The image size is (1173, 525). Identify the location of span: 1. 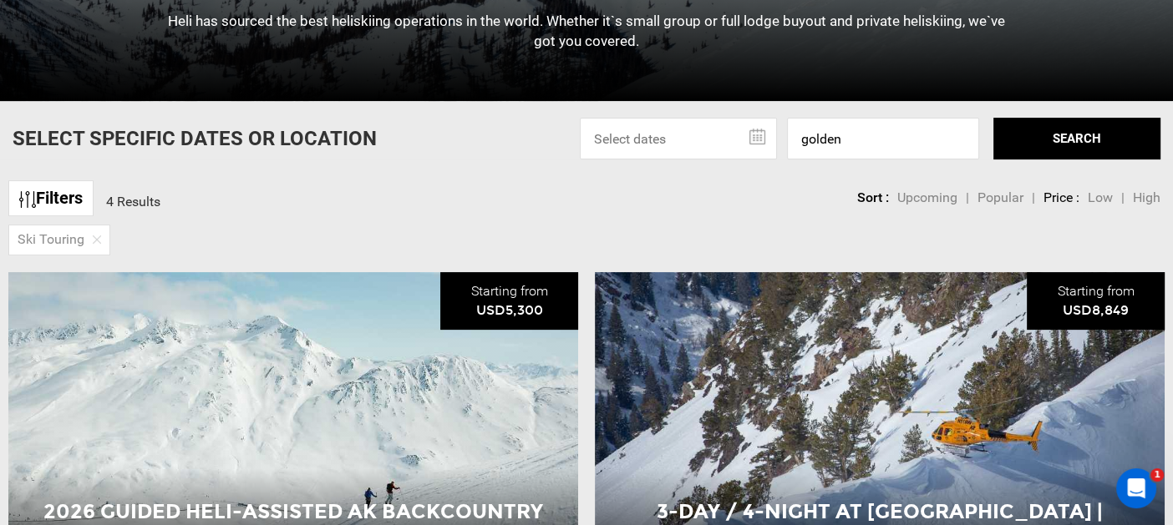
(1157, 475).